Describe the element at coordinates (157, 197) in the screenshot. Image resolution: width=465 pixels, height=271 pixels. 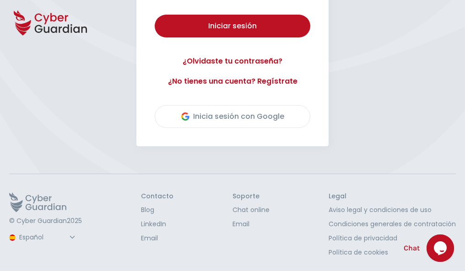
I see `h3: Contacto` at that location.